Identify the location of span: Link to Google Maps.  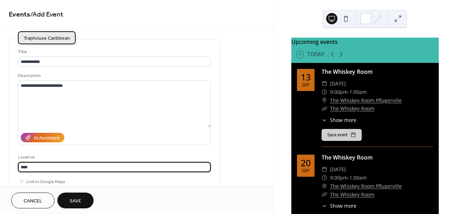
(46, 182).